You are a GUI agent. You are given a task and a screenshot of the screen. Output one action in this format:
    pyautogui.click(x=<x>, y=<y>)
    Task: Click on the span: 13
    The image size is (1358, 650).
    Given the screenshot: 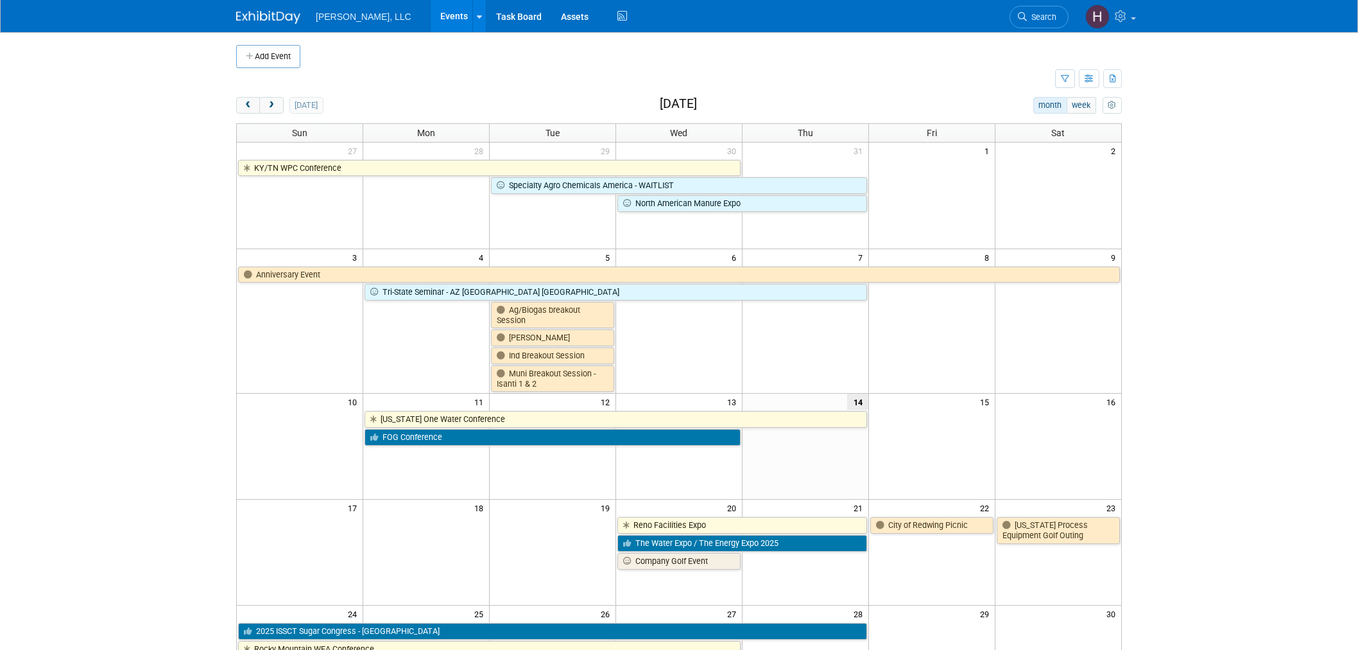 What is the action you would take?
    pyautogui.click(x=734, y=401)
    